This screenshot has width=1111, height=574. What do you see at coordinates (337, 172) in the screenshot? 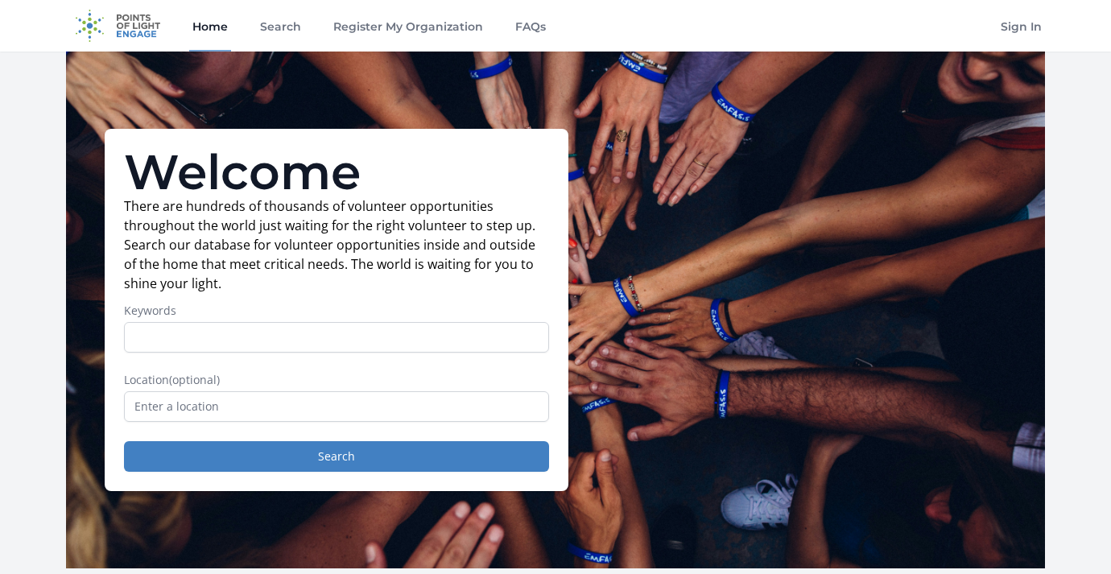
I see `h1: Welcome` at bounding box center [337, 172].